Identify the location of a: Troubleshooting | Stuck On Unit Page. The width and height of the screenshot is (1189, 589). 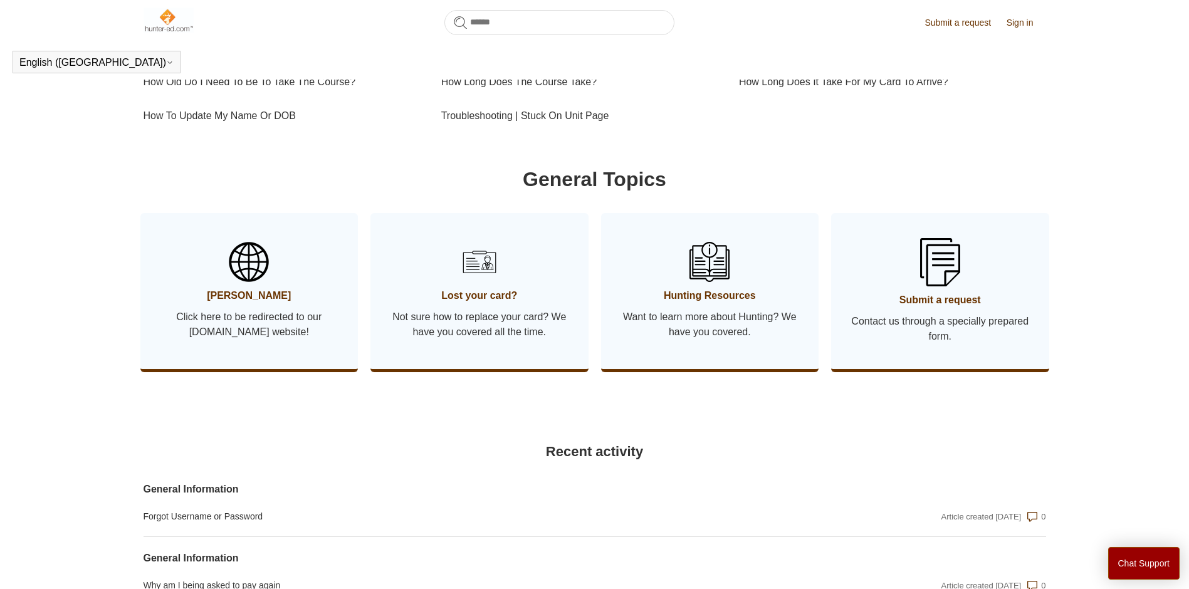
(580, 116).